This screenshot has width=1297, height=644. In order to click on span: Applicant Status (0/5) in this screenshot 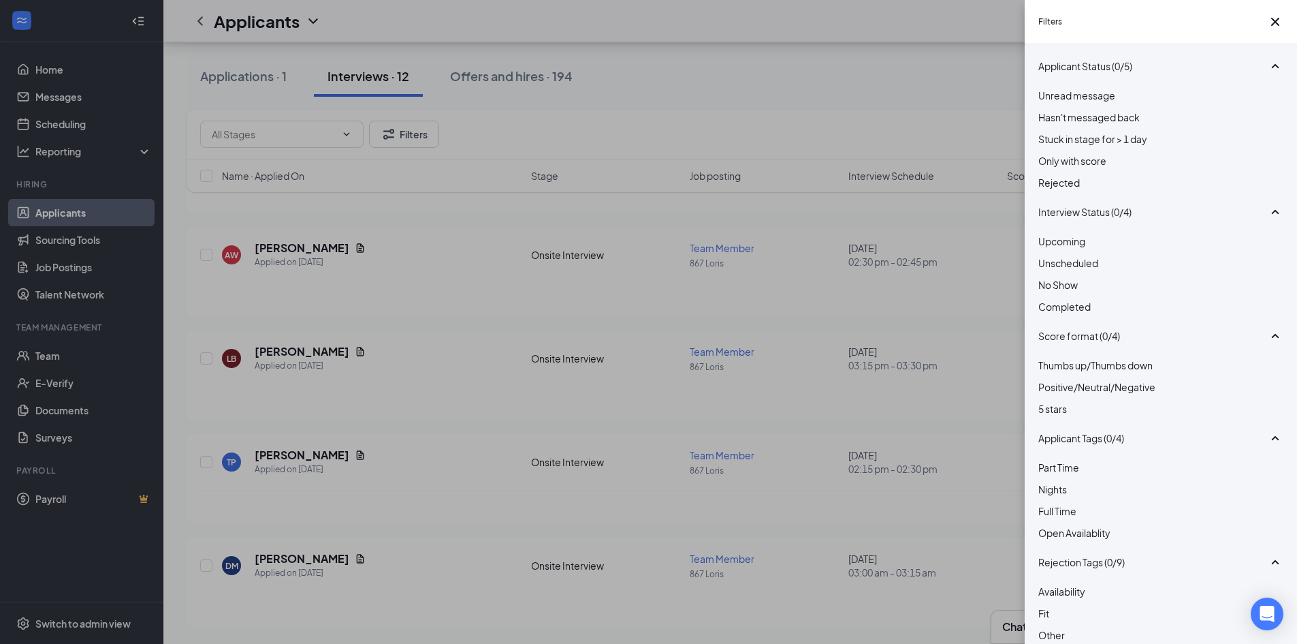, I will do `click(1086, 66)`.